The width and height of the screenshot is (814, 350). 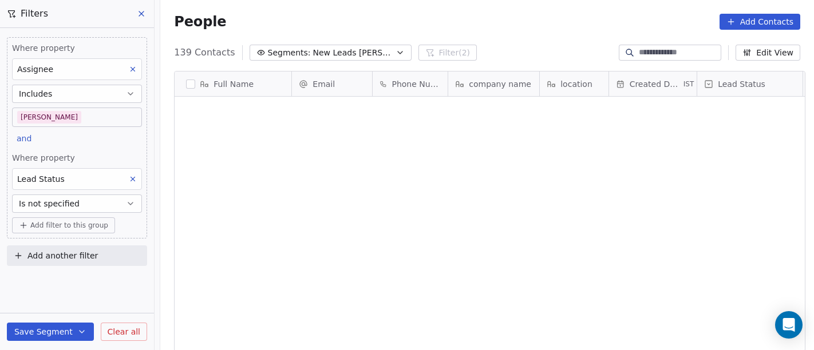 I want to click on span: Phone Number, so click(x=416, y=84).